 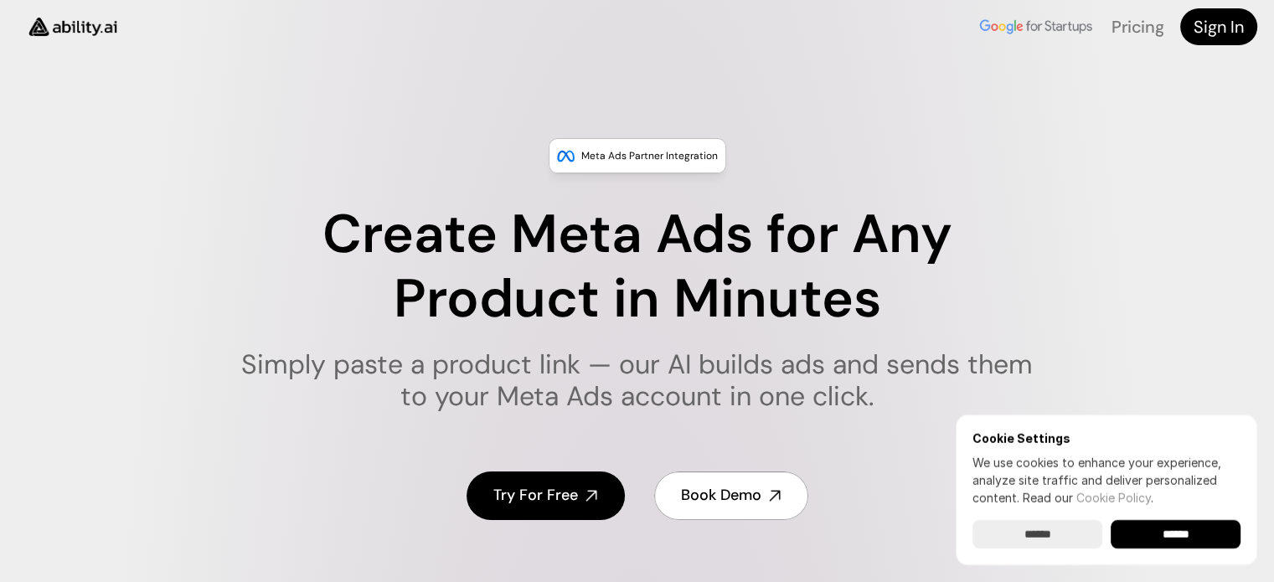 What do you see at coordinates (721, 495) in the screenshot?
I see `h4: Book Demo` at bounding box center [721, 495].